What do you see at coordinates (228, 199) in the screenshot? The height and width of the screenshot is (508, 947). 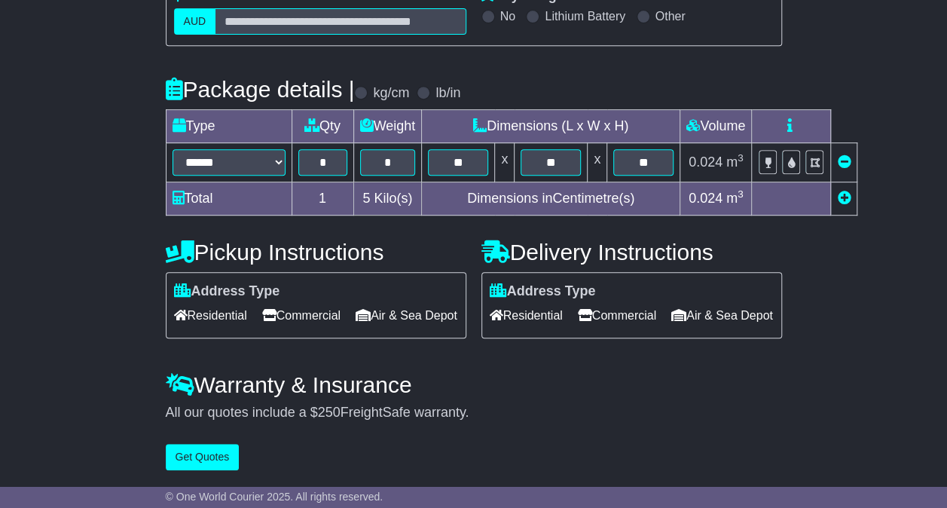 I see `td: Total` at bounding box center [228, 199].